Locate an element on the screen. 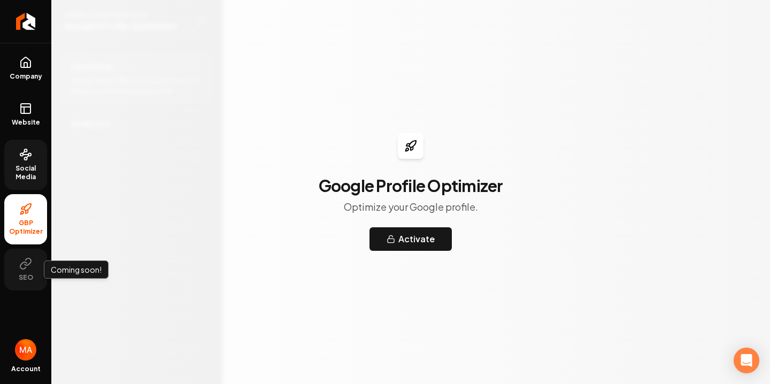  button: SEO is located at coordinates (26, 270).